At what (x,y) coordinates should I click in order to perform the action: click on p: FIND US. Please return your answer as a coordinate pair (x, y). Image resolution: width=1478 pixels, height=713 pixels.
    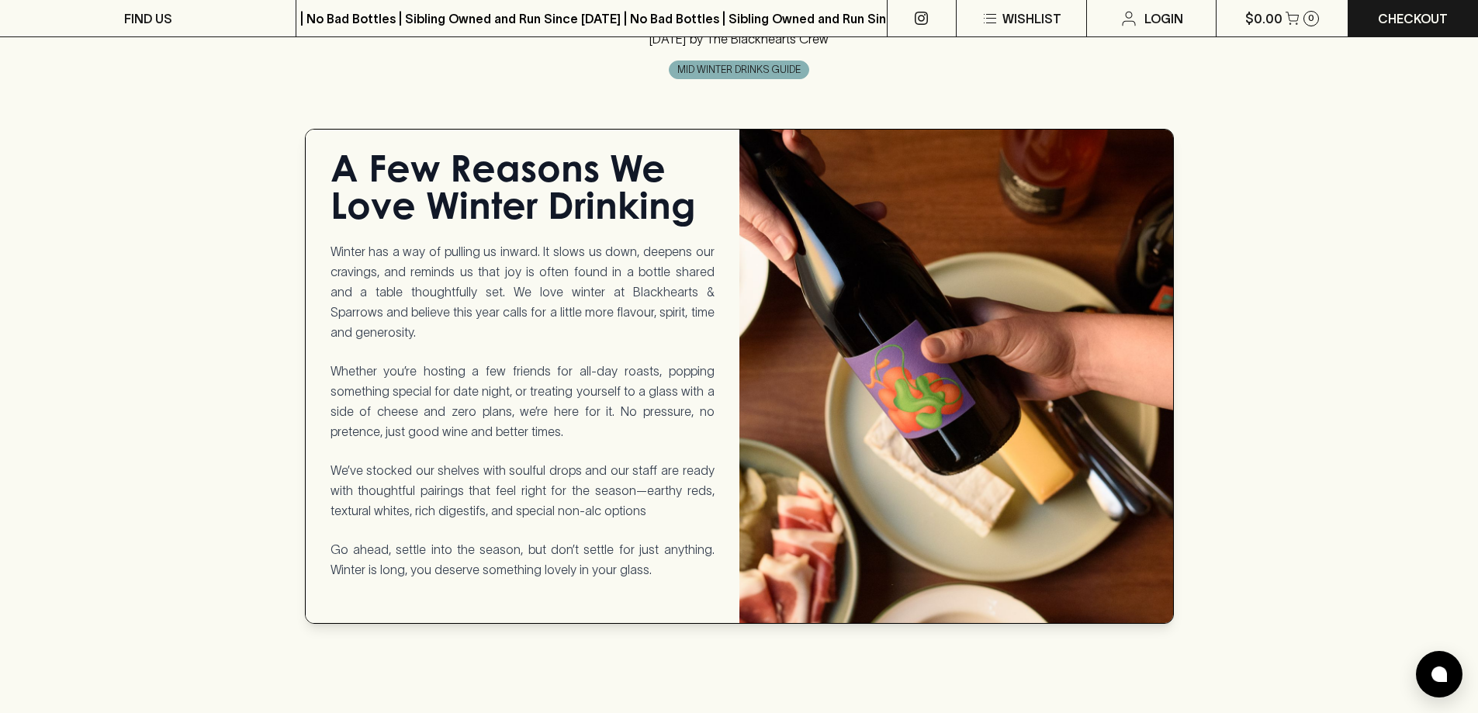
    Looking at the image, I should click on (148, 19).